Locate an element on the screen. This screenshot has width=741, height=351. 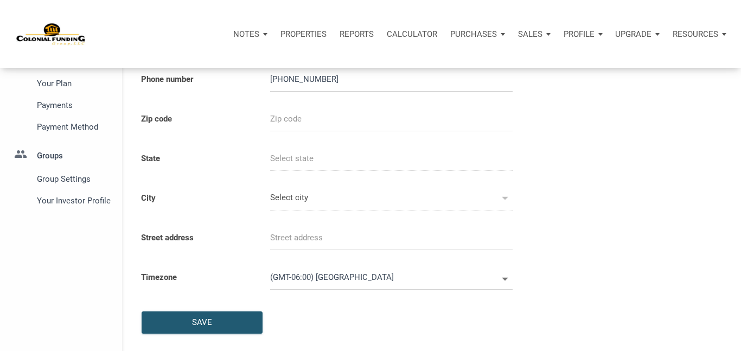
p: Reports is located at coordinates (356, 34).